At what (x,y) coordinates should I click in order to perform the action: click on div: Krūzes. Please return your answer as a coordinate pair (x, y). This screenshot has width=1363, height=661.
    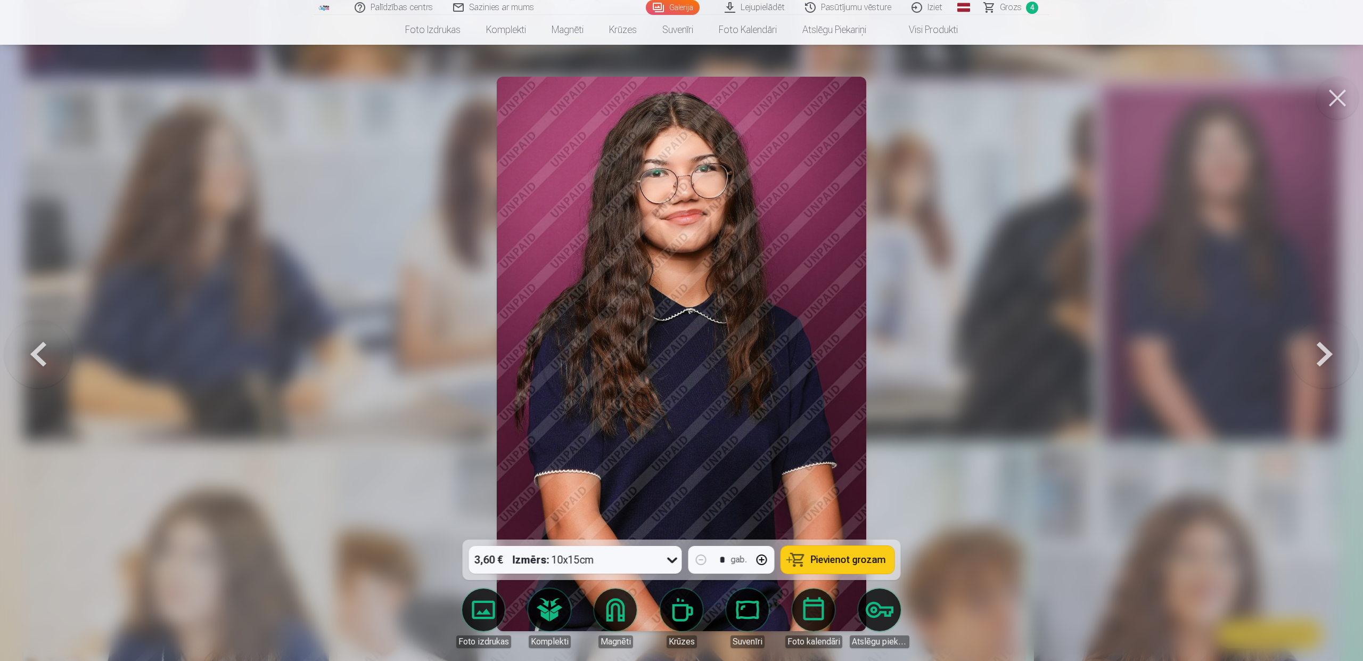
    Looking at the image, I should click on (682, 642).